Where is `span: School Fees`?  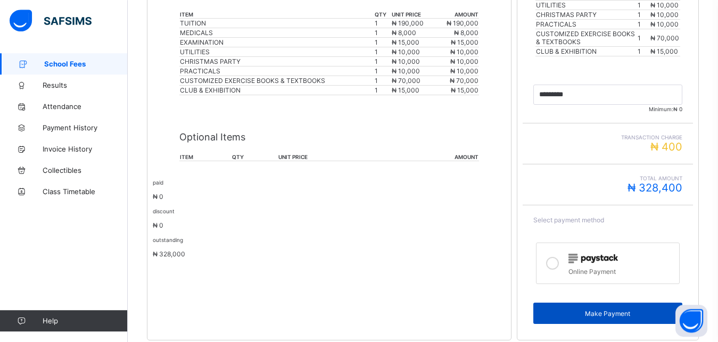 span: School Fees is located at coordinates (86, 64).